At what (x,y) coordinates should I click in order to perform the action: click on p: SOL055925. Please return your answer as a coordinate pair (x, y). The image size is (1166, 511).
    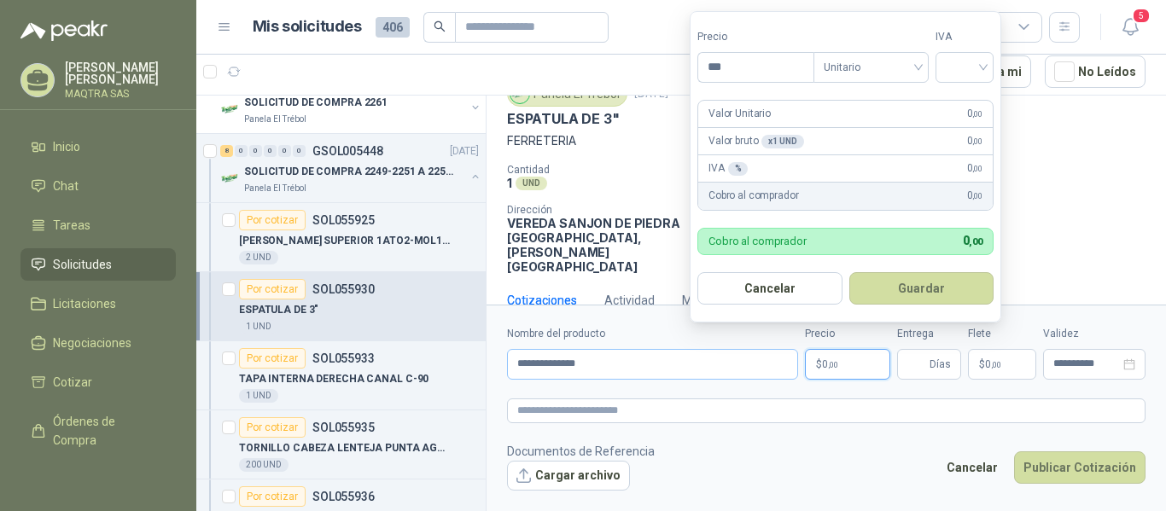
    Looking at the image, I should click on (343, 220).